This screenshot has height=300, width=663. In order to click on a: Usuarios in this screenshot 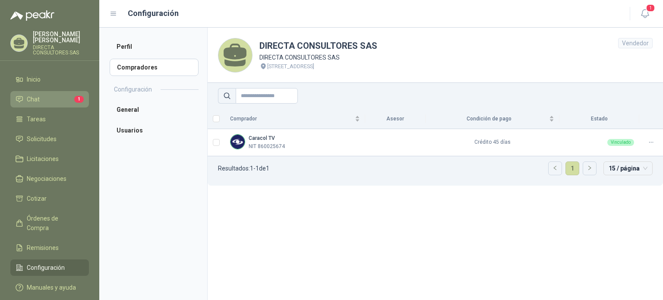, I will do `click(154, 130)`.